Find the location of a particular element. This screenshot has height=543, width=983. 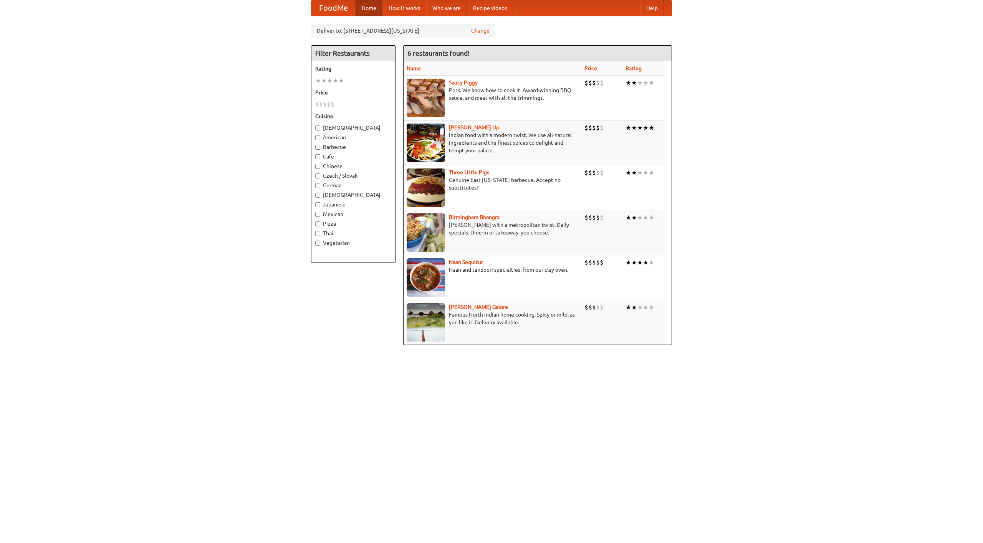

a: Home is located at coordinates (369, 8).